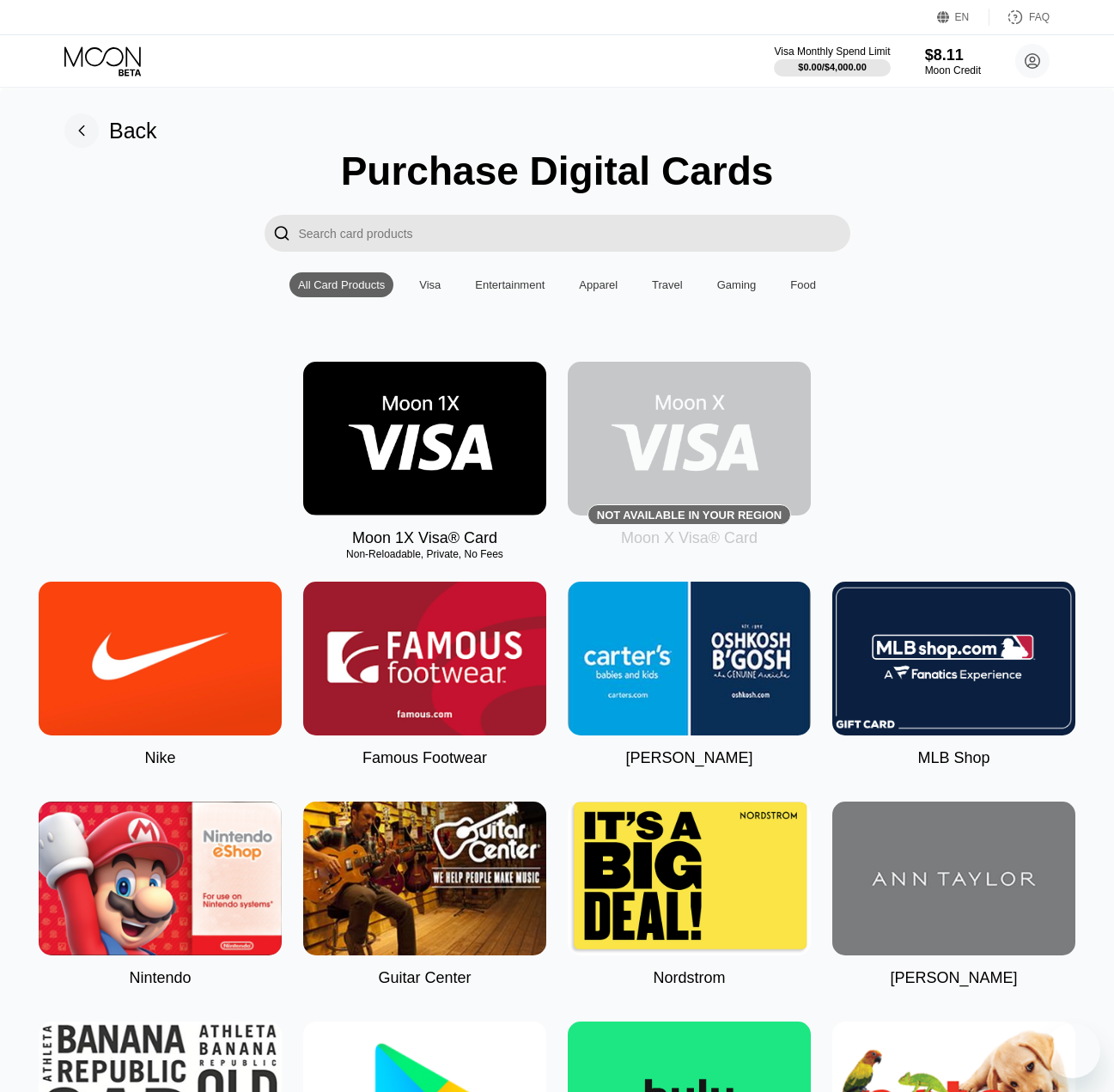 This screenshot has height=1092, width=1114. I want to click on div: Visa, so click(429, 284).